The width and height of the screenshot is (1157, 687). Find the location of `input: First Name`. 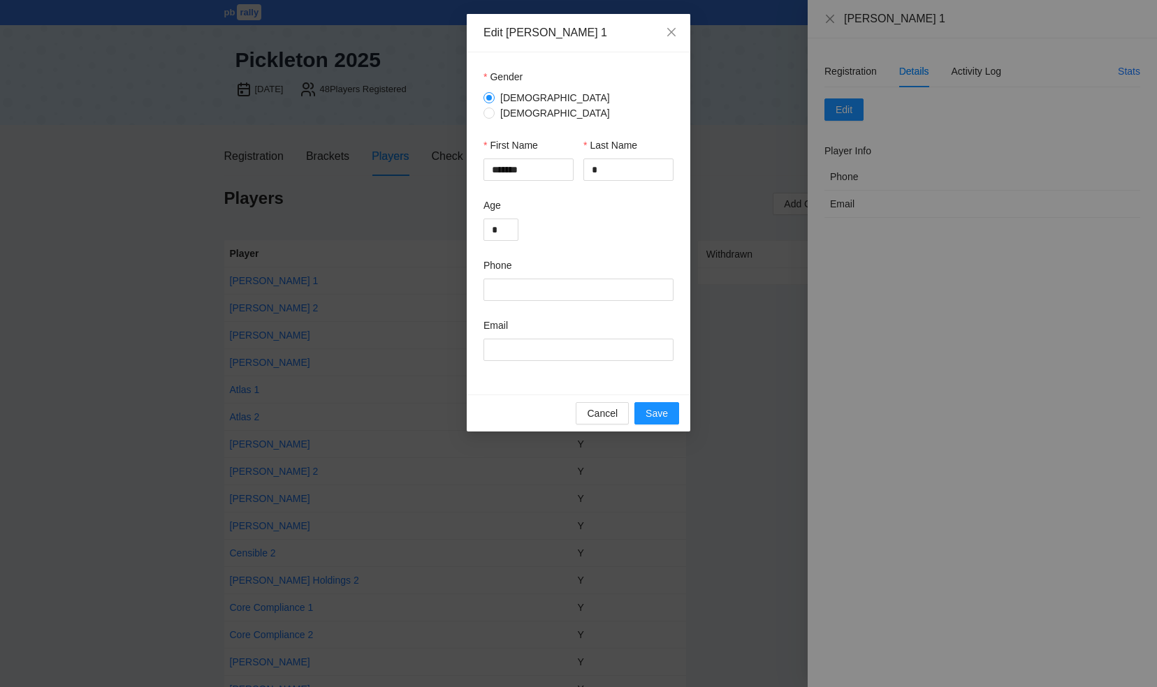

input: First Name is located at coordinates (528, 170).